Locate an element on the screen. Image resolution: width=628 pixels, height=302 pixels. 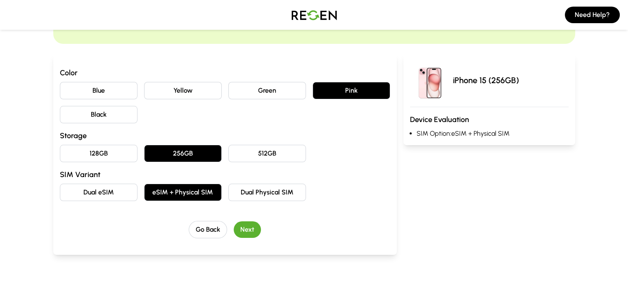
button: Next is located at coordinates (247, 229).